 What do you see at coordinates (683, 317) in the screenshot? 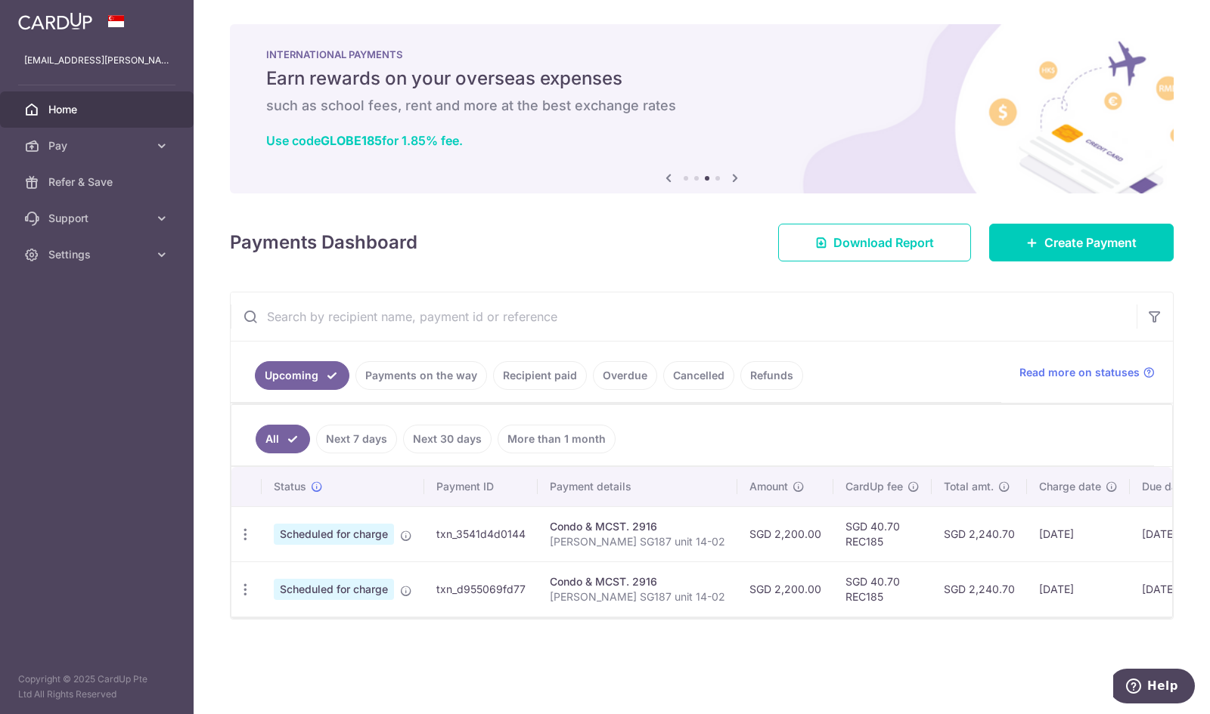
I see `input: Search by recipient name, payment id or reference` at bounding box center [683, 317].